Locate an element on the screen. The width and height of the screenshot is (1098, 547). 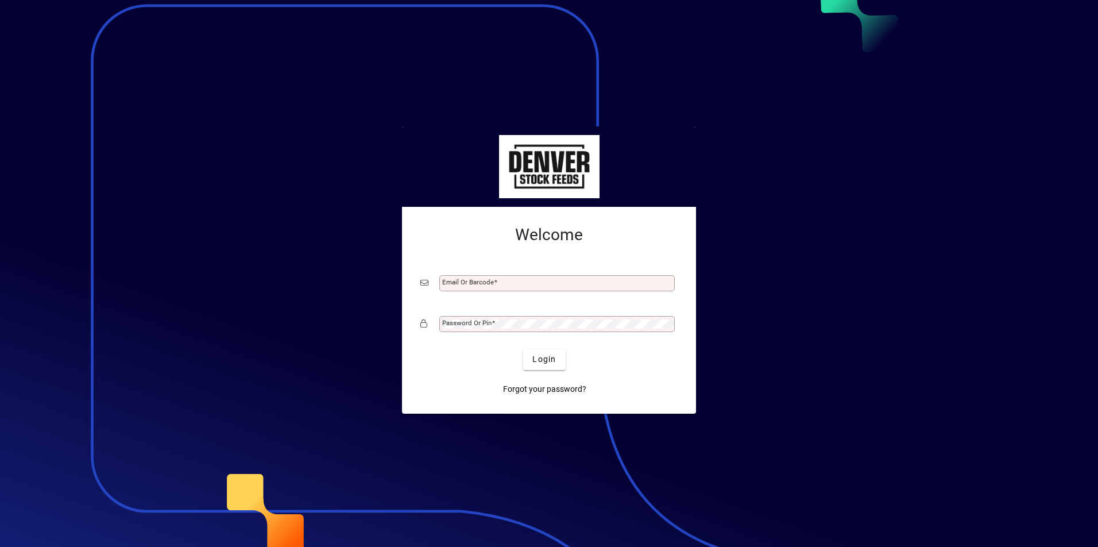
h2: Welcome is located at coordinates (549, 235).